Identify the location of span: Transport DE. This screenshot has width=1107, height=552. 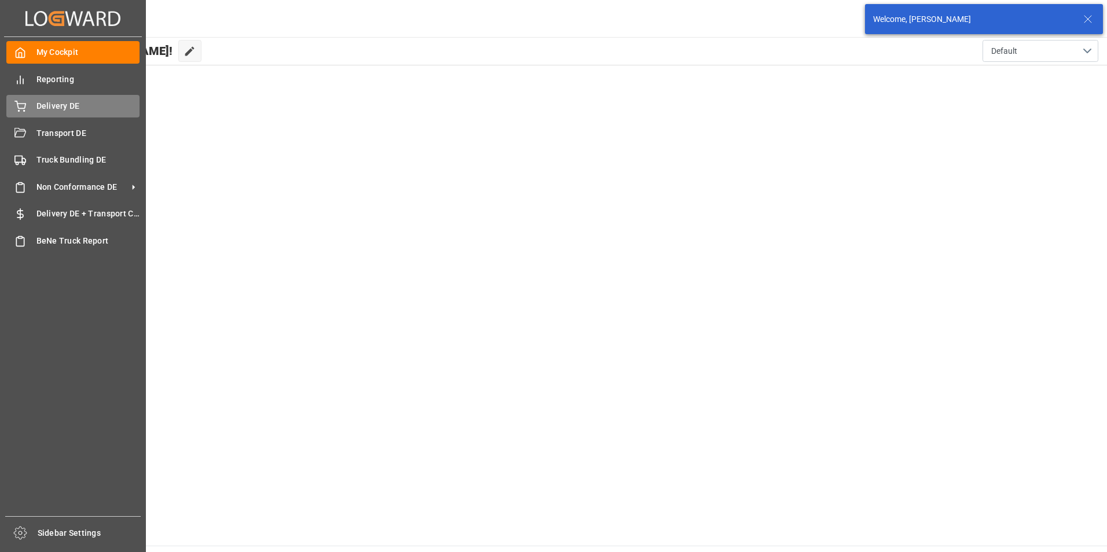
(88, 133).